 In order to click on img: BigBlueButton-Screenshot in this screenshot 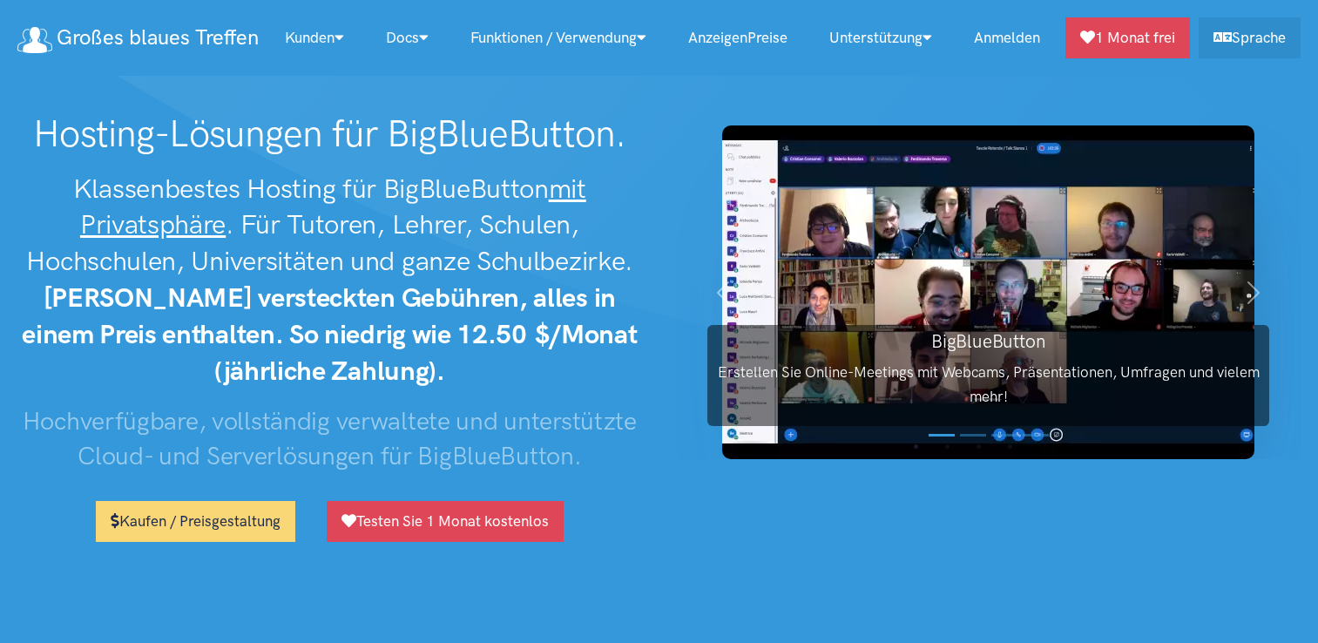, I will do `click(988, 292)`.